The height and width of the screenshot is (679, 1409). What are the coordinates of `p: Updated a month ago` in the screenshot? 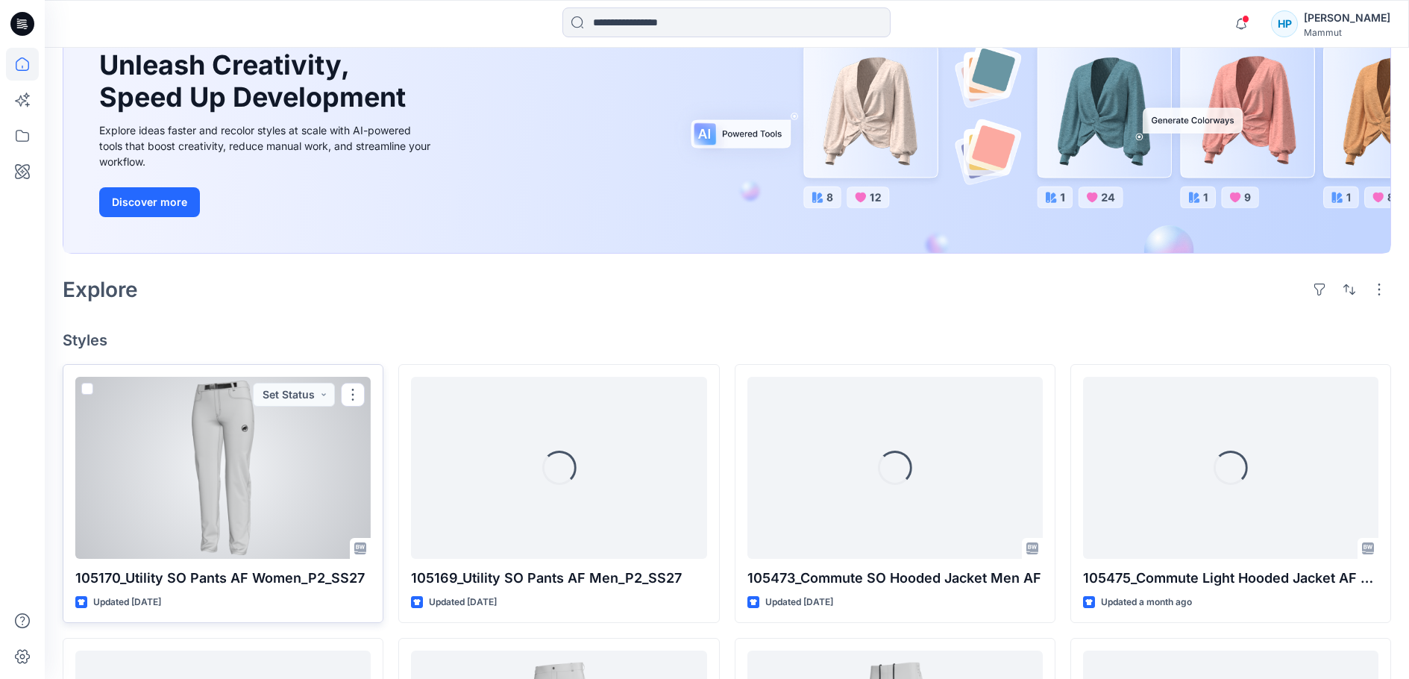 It's located at (1147, 602).